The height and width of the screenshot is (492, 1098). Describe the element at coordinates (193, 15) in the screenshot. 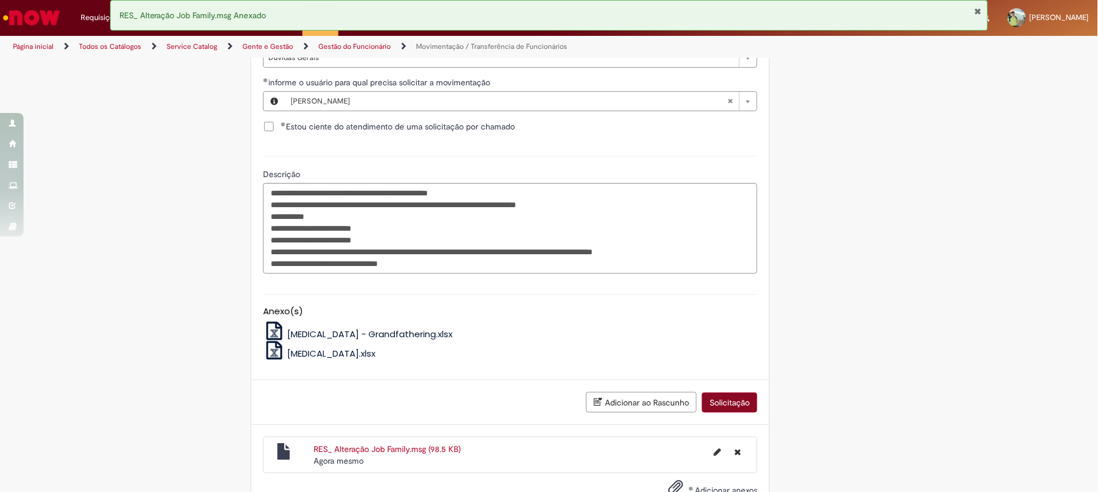

I see `span: RES_ Alteração Job Family.msg Anexado` at that location.